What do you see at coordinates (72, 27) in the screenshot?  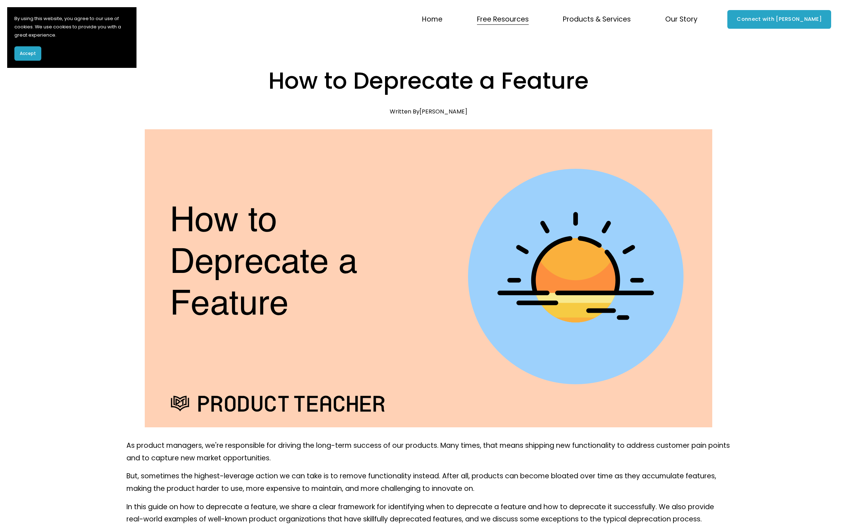 I see `p: By using this website, you agree to our use of cookies. We use cookies to provide you with a grea...` at bounding box center [72, 27].